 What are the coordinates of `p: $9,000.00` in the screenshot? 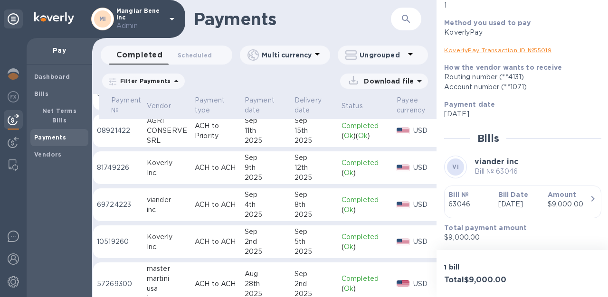 It's located at (518, 237).